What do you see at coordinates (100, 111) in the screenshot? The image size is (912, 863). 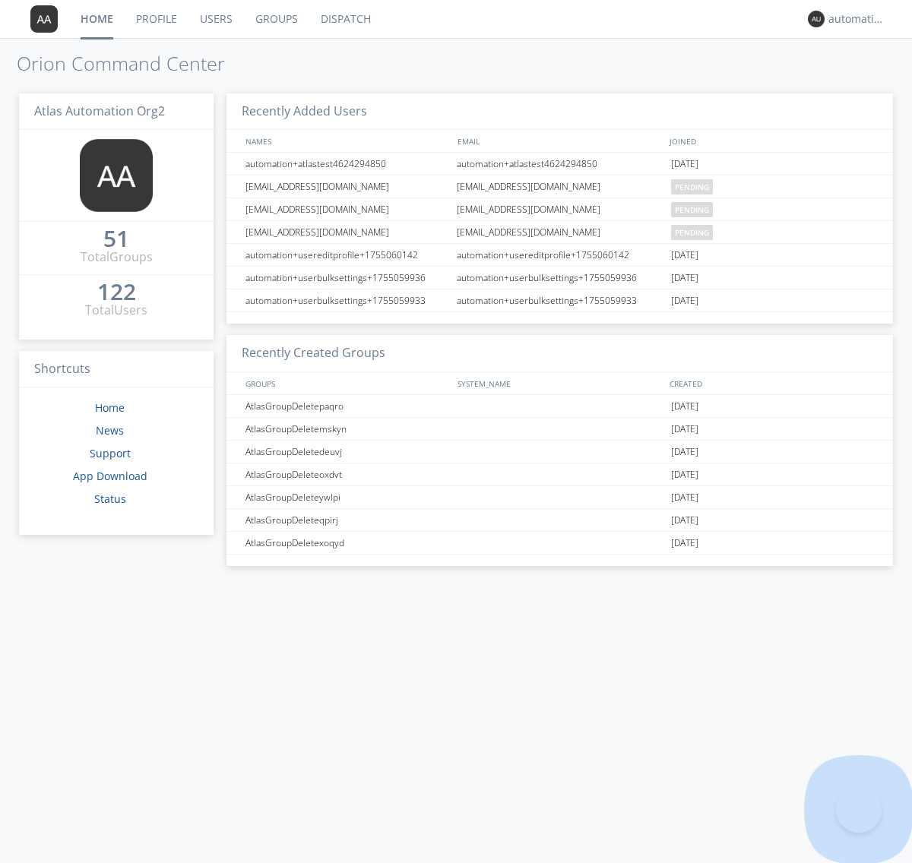 I see `span: Atlas Automation Org2` at bounding box center [100, 111].